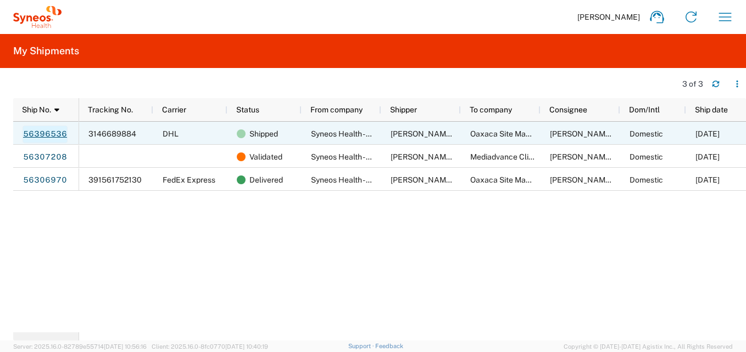 This screenshot has width=746, height=352. Describe the element at coordinates (45, 134) in the screenshot. I see `a: 56396536` at that location.